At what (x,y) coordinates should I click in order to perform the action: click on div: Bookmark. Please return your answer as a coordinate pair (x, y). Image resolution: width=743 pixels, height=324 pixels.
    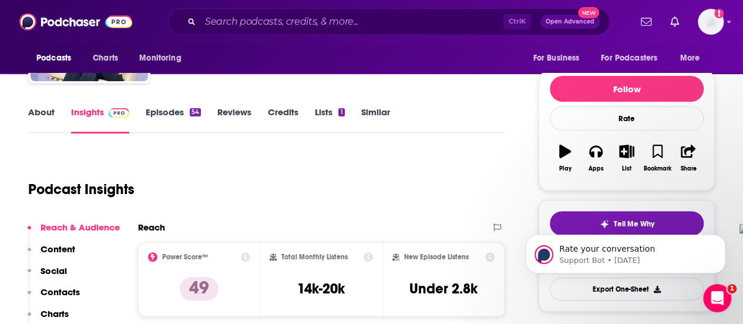
    Looking at the image, I should click on (657, 169).